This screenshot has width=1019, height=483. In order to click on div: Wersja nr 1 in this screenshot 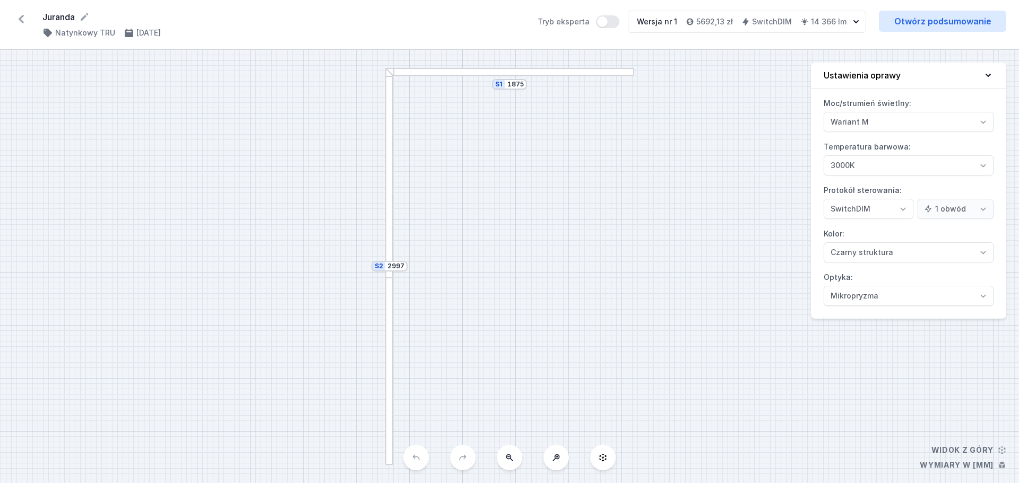, I will do `click(657, 22)`.